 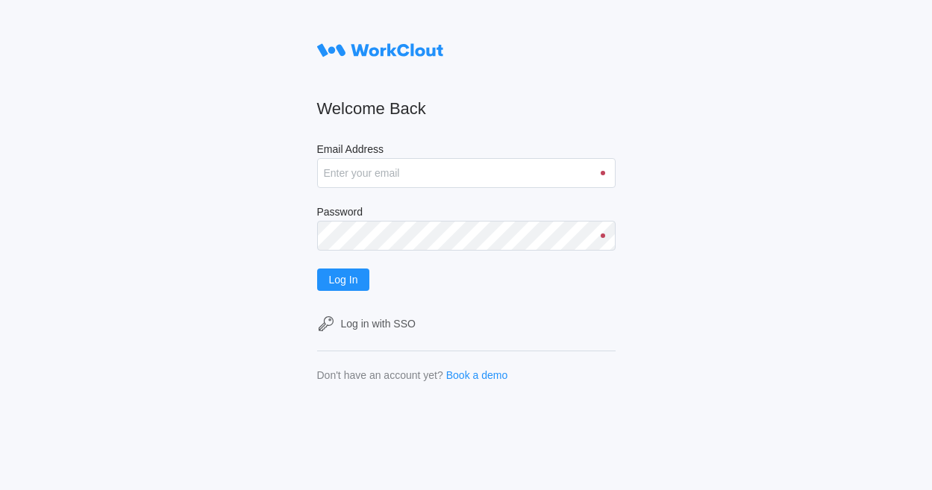 I want to click on a: Log in with SSO, so click(x=466, y=324).